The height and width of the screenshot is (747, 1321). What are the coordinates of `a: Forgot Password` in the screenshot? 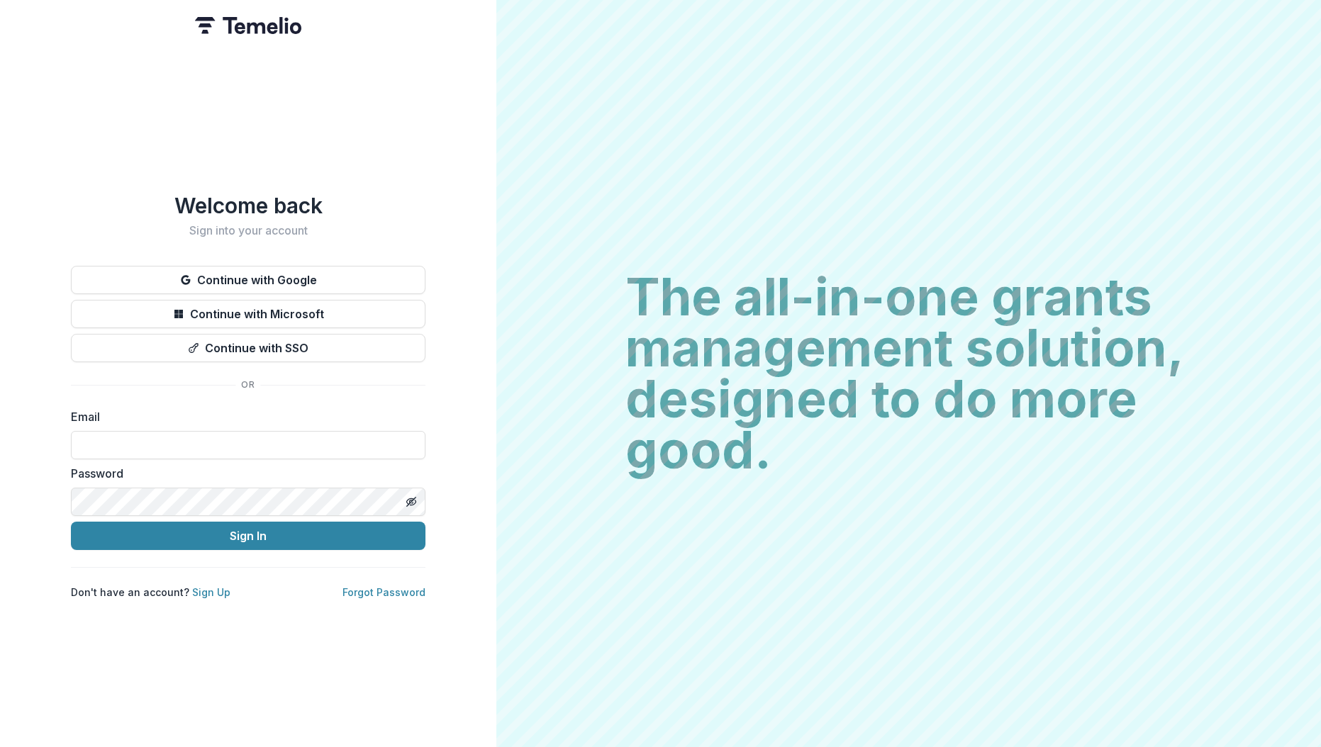 It's located at (384, 592).